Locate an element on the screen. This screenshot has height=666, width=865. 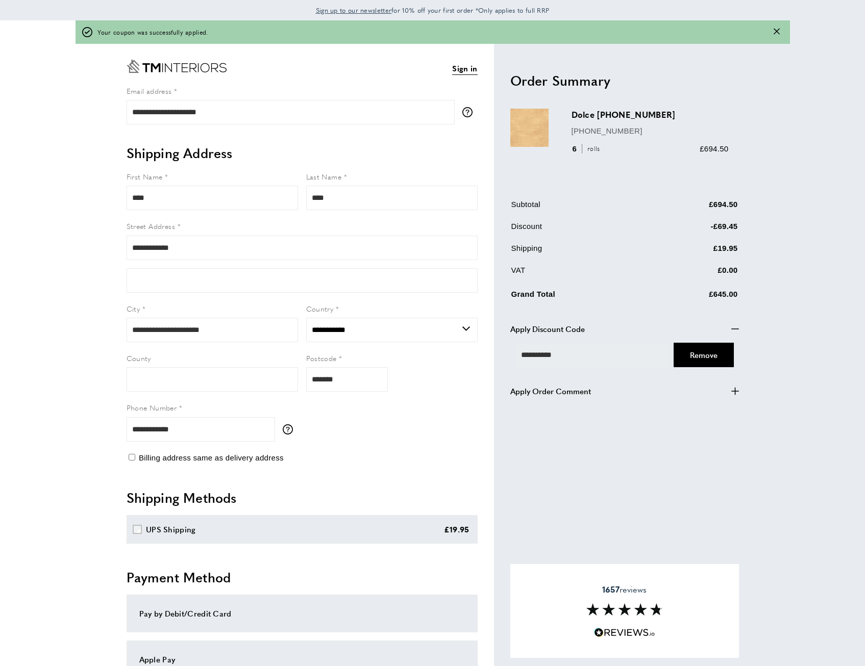
td: -£69.45 is located at coordinates (693, 230).